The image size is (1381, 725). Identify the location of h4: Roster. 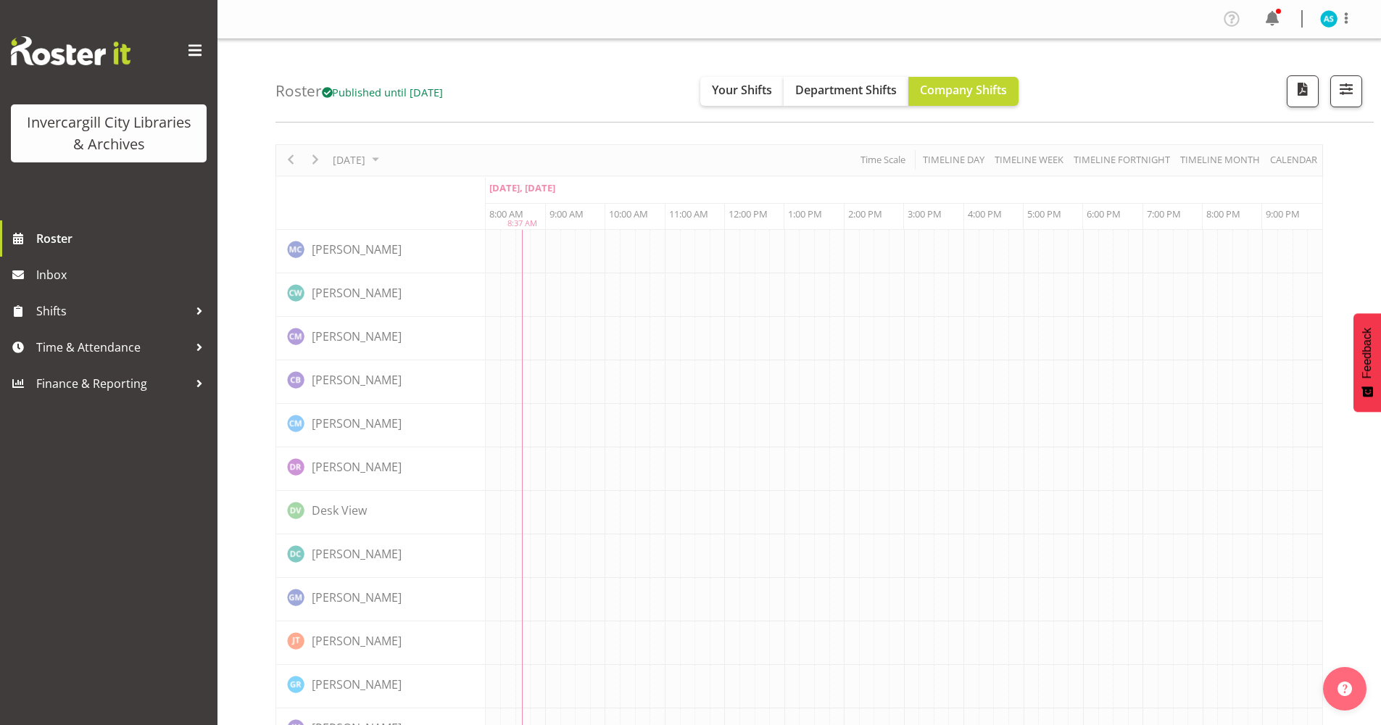
(360, 91).